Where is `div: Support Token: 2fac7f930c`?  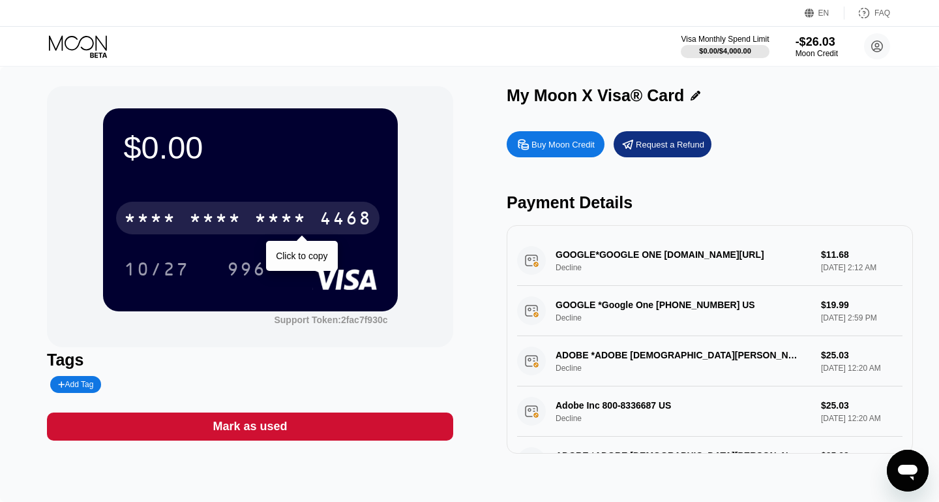
div: Support Token: 2fac7f930c is located at coordinates (331, 320).